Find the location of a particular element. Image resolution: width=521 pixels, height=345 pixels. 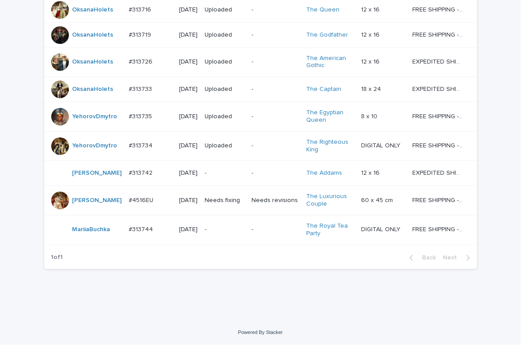

a: Powered By Stacker is located at coordinates (260, 333).